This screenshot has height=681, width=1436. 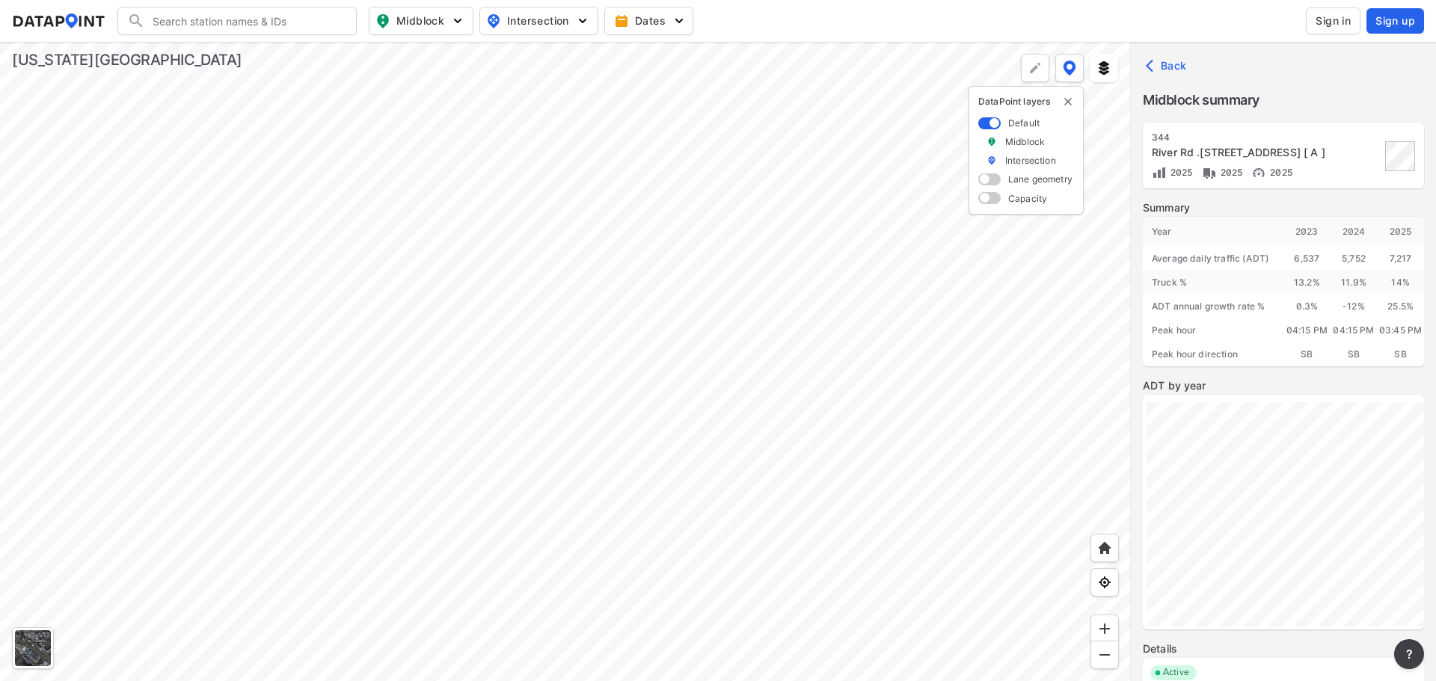 What do you see at coordinates (1104, 655) in the screenshot?
I see `img: MAAAAAElFTkSuQmCC` at bounding box center [1104, 655].